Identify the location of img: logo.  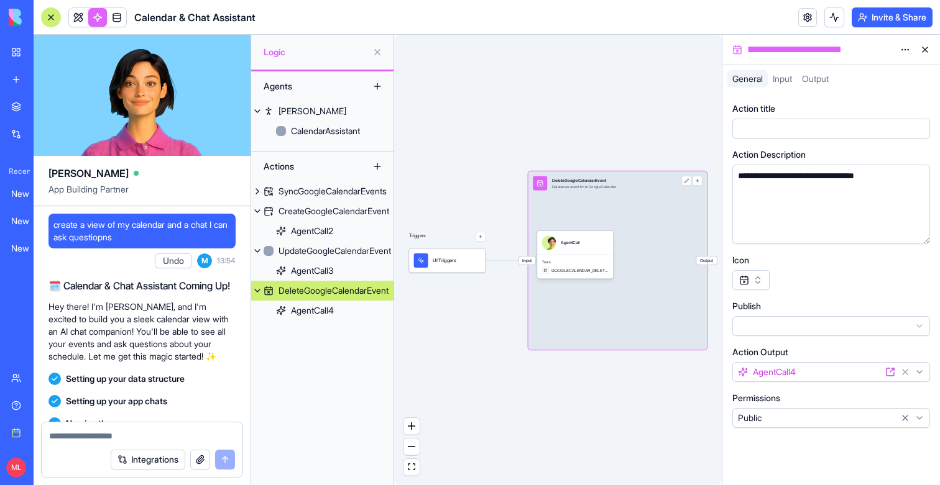
(47, 17).